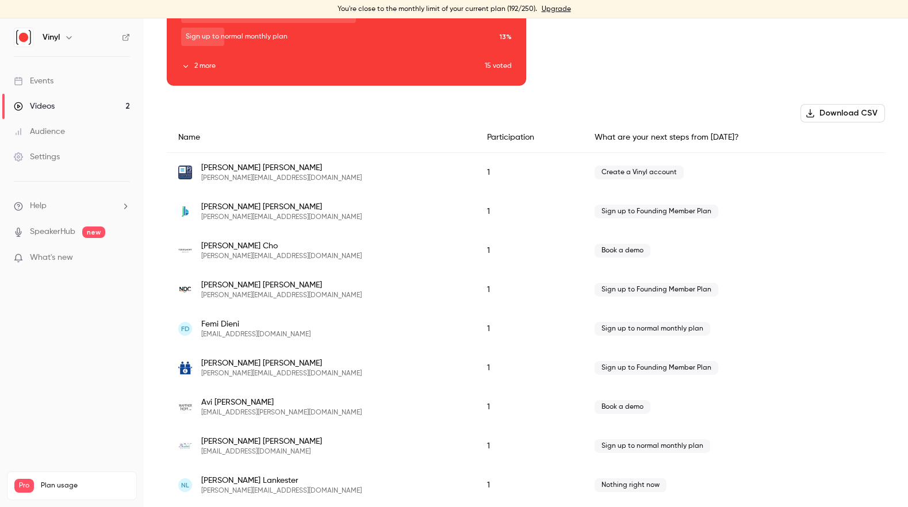 This screenshot has height=507, width=908. Describe the element at coordinates (24, 37) in the screenshot. I see `img: Vinyl` at that location.